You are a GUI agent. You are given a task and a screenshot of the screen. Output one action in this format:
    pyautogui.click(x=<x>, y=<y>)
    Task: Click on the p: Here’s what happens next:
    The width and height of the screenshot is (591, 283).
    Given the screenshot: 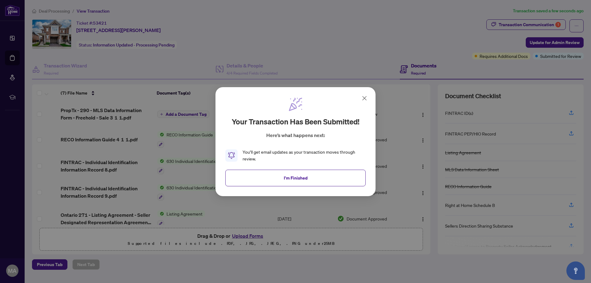 What is the action you would take?
    pyautogui.click(x=295, y=135)
    